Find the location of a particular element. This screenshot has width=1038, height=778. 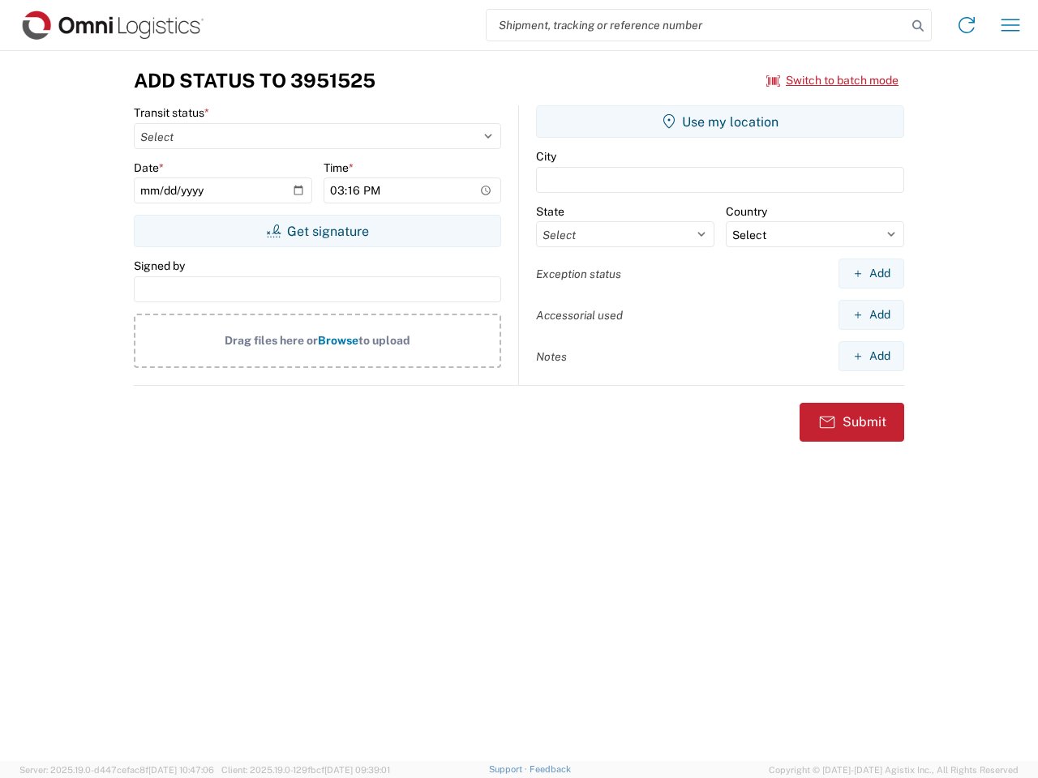

span: Drag files here or is located at coordinates (271, 341).